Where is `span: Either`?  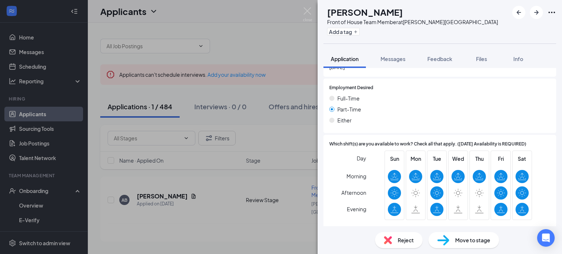
span: Either is located at coordinates (344, 120).